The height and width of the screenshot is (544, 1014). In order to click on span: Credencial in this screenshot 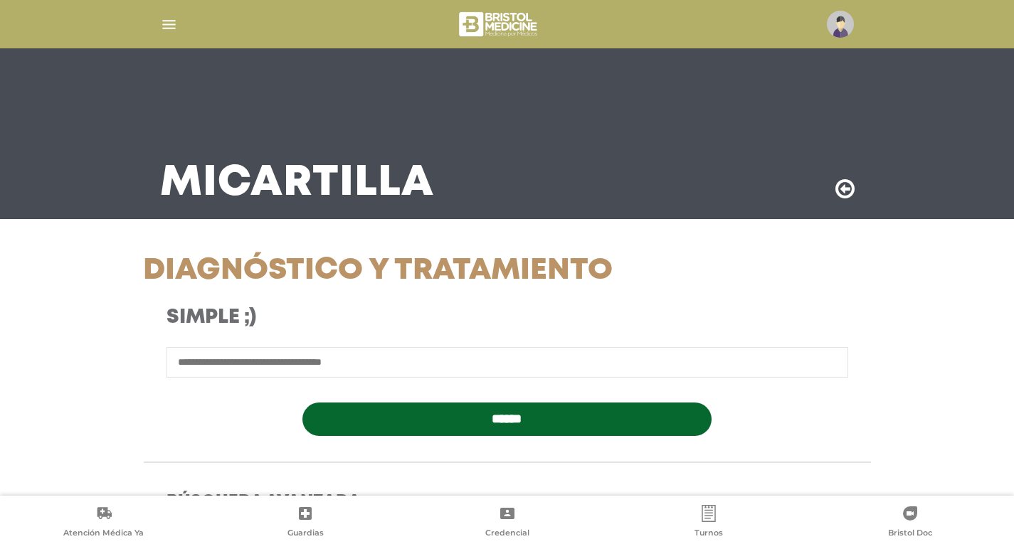, I will do `click(507, 534)`.